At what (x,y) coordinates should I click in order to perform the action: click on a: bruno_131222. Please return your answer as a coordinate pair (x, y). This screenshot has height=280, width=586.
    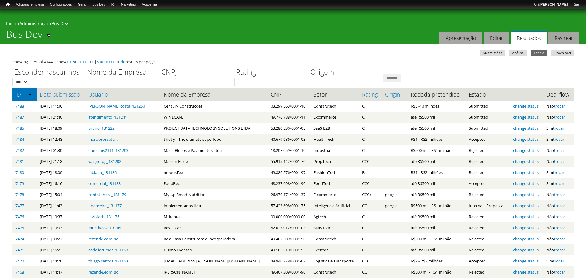
    Looking at the image, I should click on (101, 128).